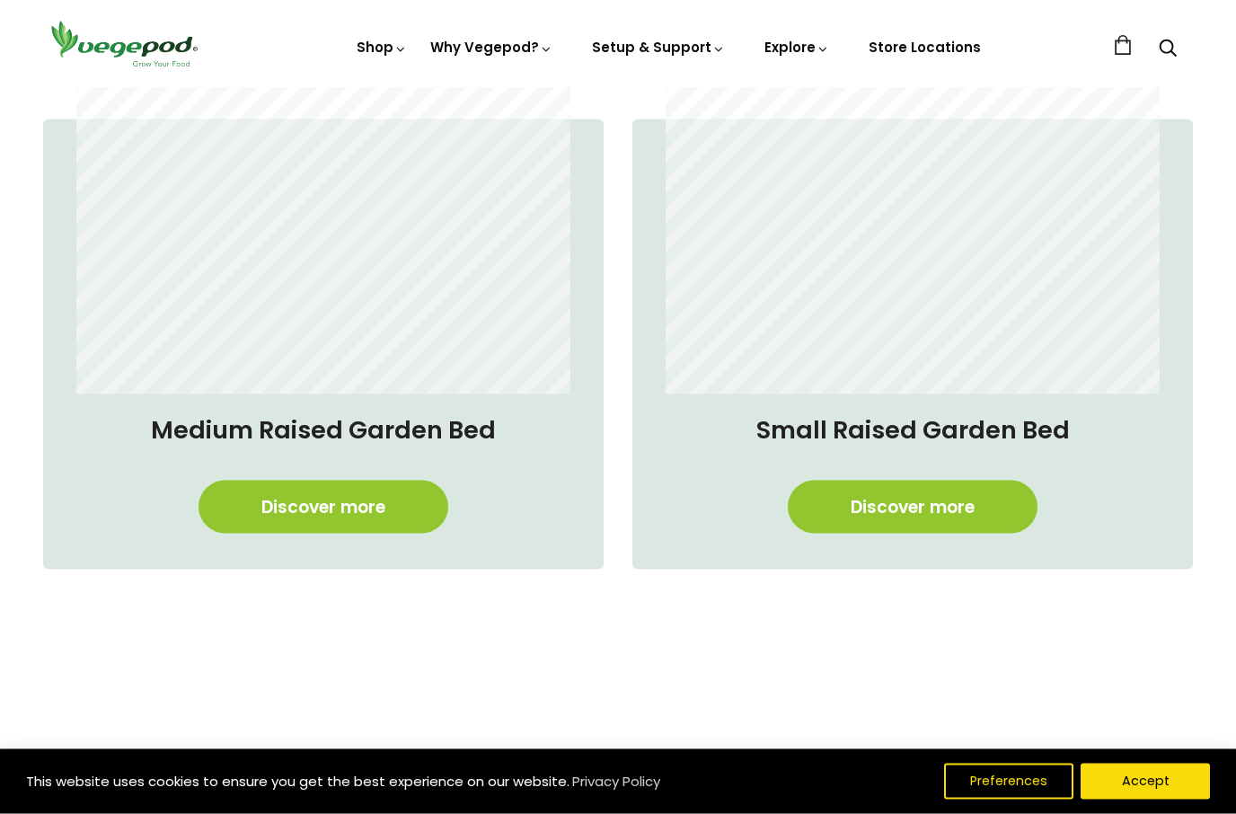 The height and width of the screenshot is (814, 1236). I want to click on h4: Small Raised Garden Bed, so click(913, 430).